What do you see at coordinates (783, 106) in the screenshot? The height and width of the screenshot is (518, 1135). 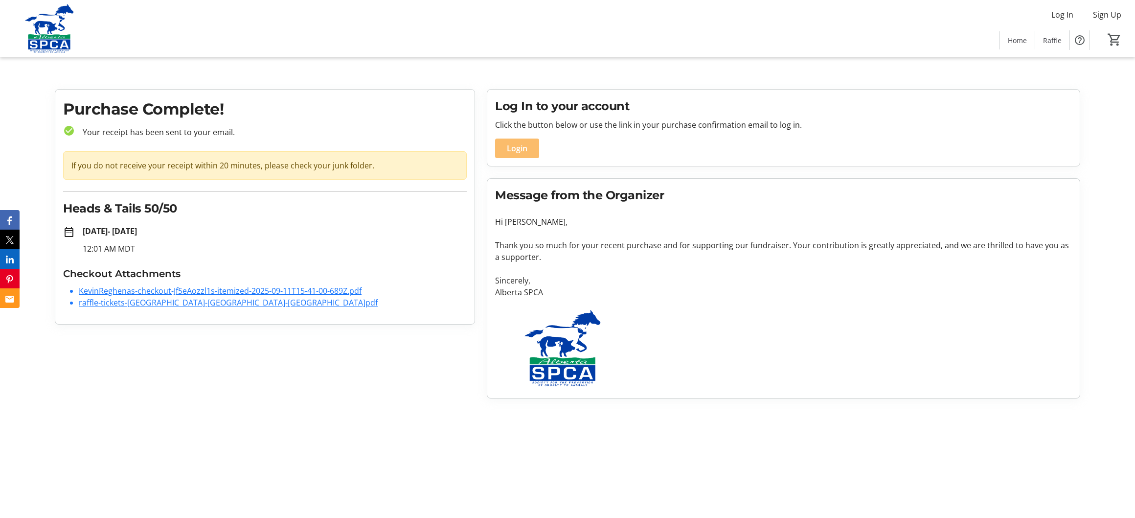 I see `h2: Log In to your account` at bounding box center [783, 106].